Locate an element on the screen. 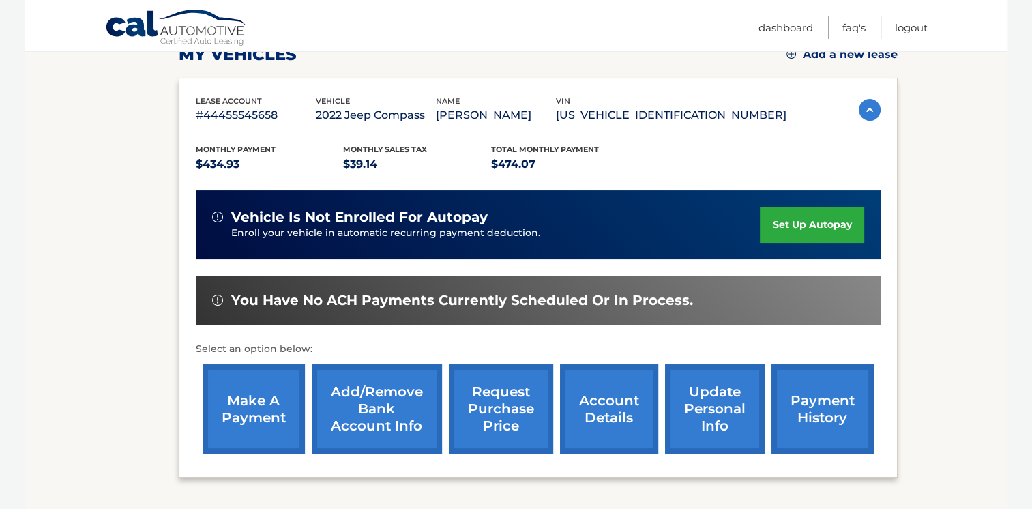 This screenshot has width=1032, height=509. span: name is located at coordinates (447, 101).